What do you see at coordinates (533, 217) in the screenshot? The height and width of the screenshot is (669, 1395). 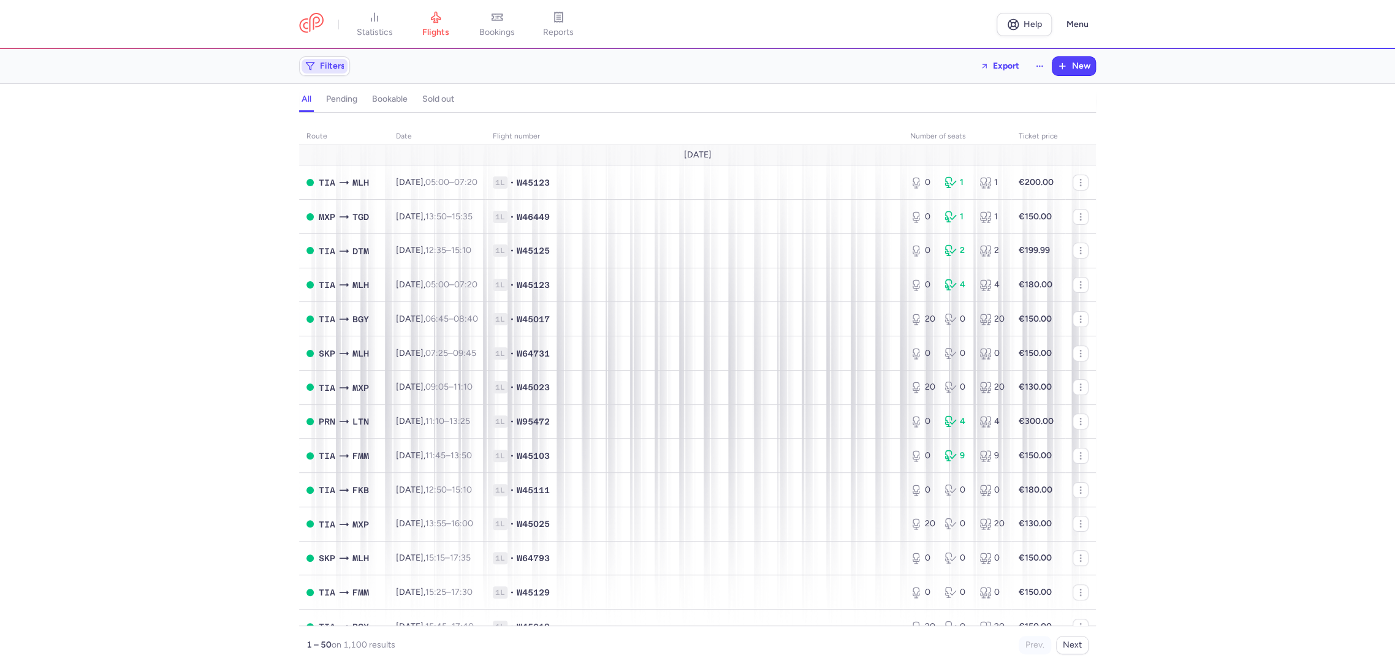 I see `span: W46449` at bounding box center [533, 217].